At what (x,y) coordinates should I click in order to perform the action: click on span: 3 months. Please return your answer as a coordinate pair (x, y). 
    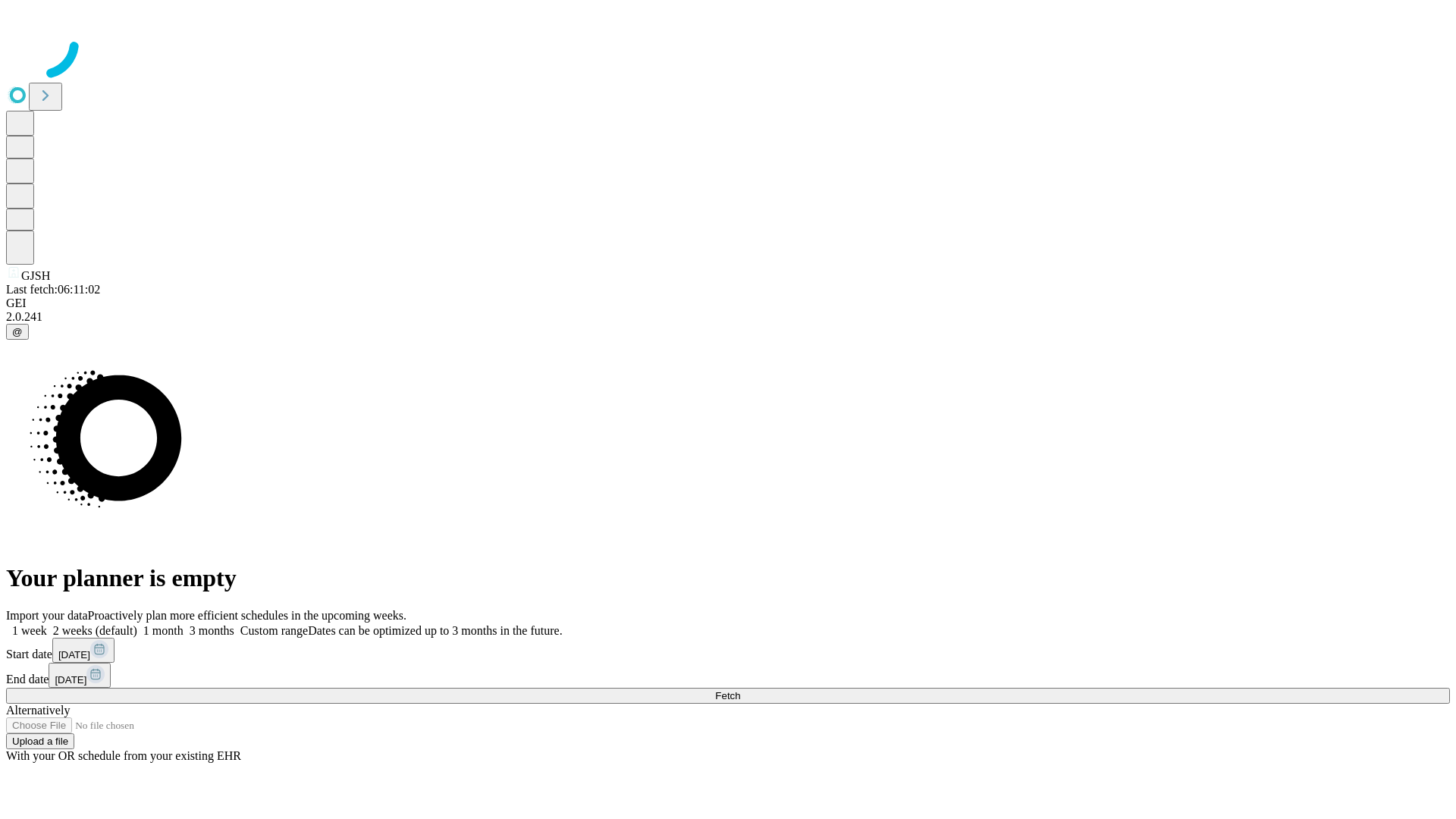
    Looking at the image, I should click on (212, 630).